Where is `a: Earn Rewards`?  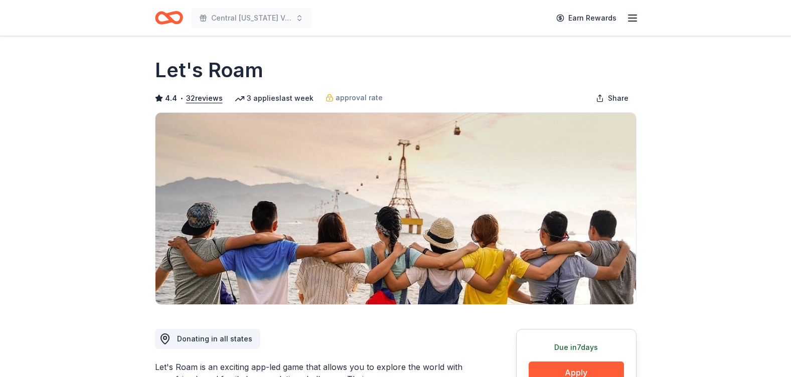 a: Earn Rewards is located at coordinates (586, 18).